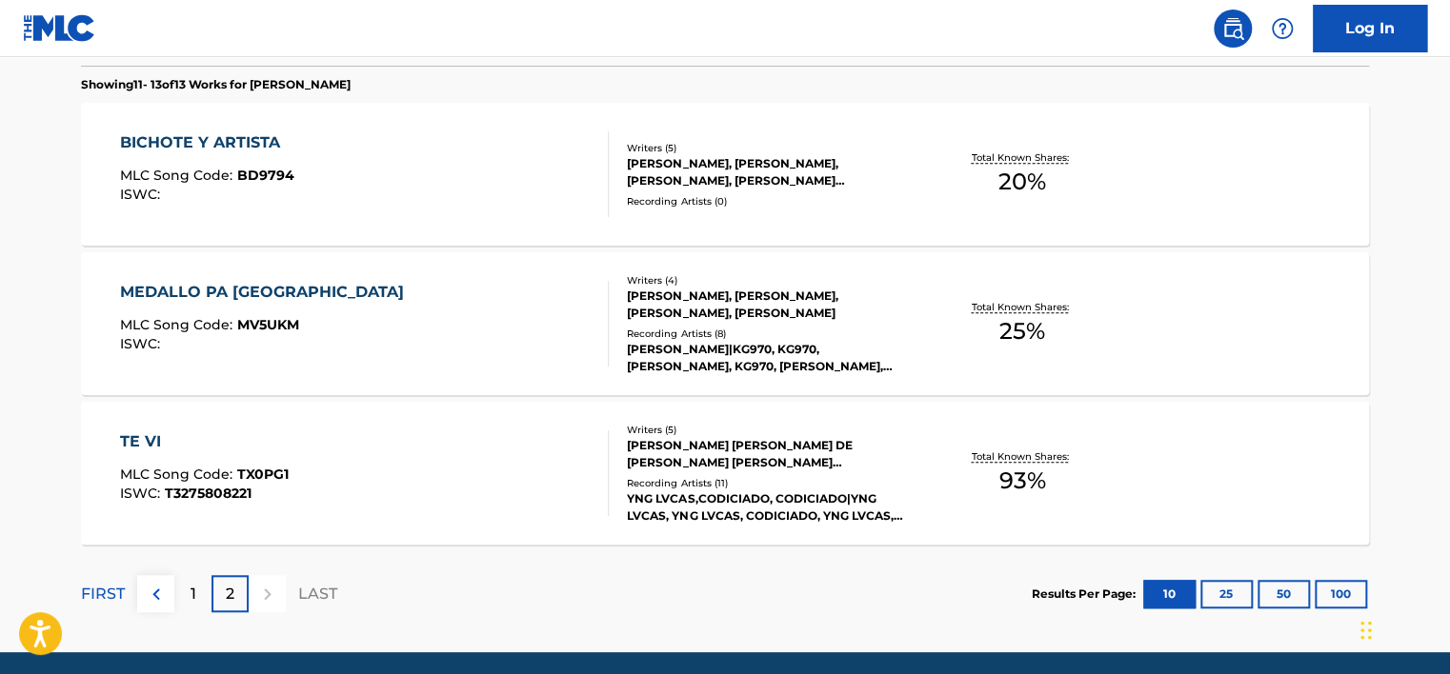 The height and width of the screenshot is (674, 1450). Describe the element at coordinates (771, 280) in the screenshot. I see `div: Writers ( 4 )` at that location.